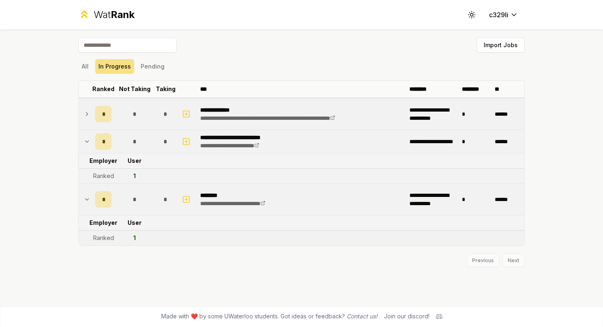 The width and height of the screenshot is (603, 327). I want to click on button: In Progress, so click(114, 66).